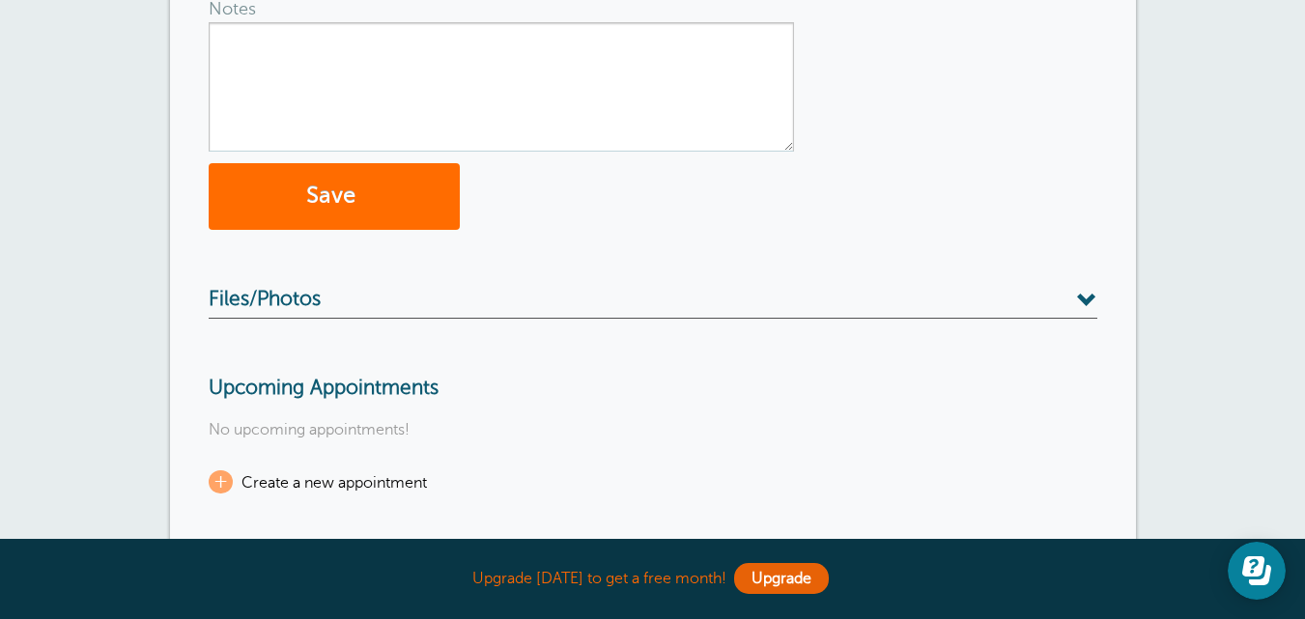 This screenshot has height=619, width=1305. I want to click on a: + Create a new appointment, so click(318, 483).